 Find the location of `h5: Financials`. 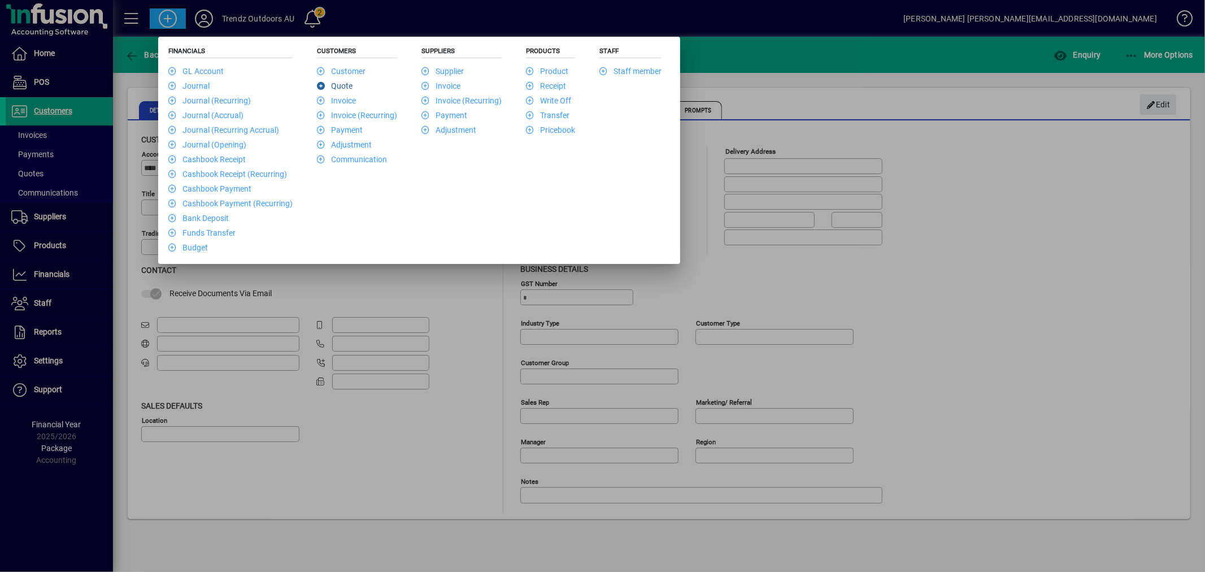

h5: Financials is located at coordinates (231, 53).